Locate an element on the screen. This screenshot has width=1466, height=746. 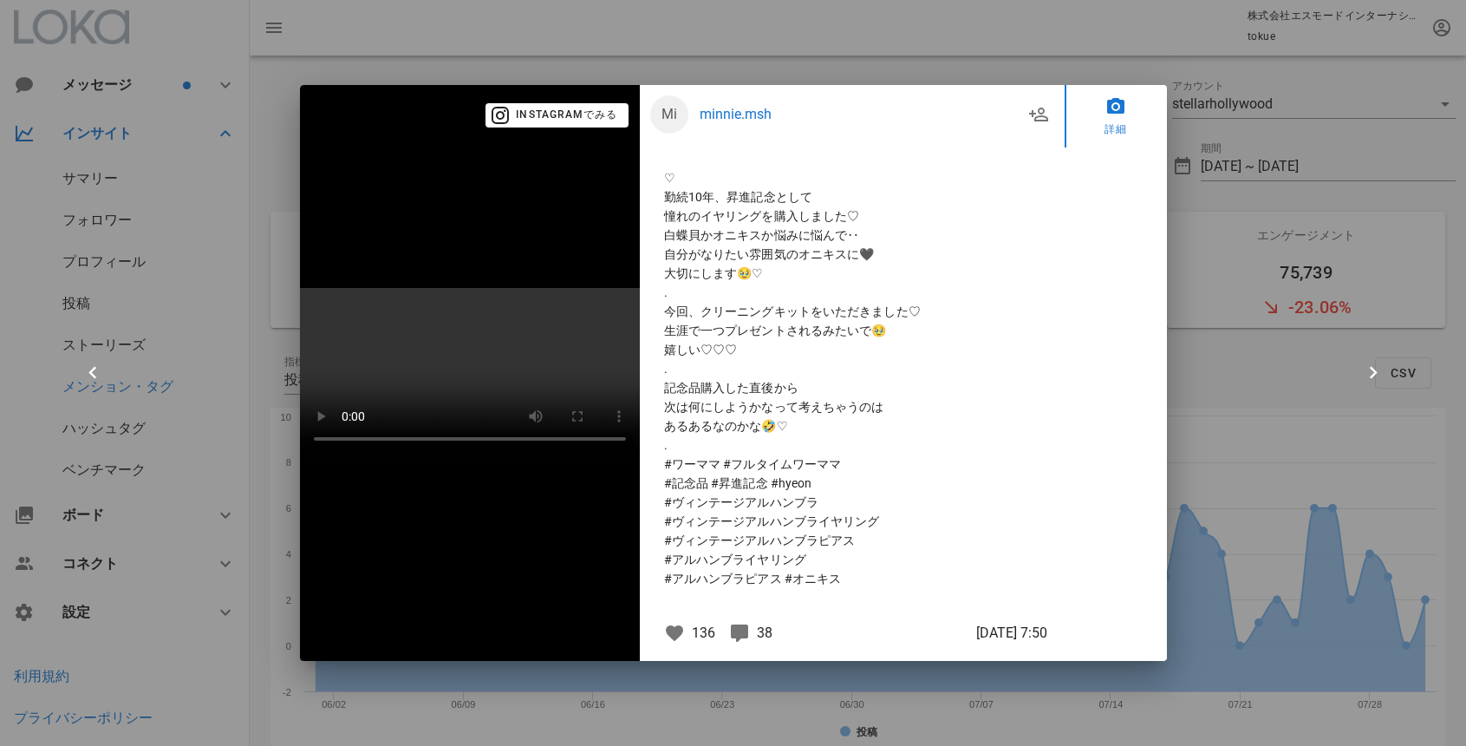
span: 今回、クリーニングキットをいただきました♡ is located at coordinates (852, 311).